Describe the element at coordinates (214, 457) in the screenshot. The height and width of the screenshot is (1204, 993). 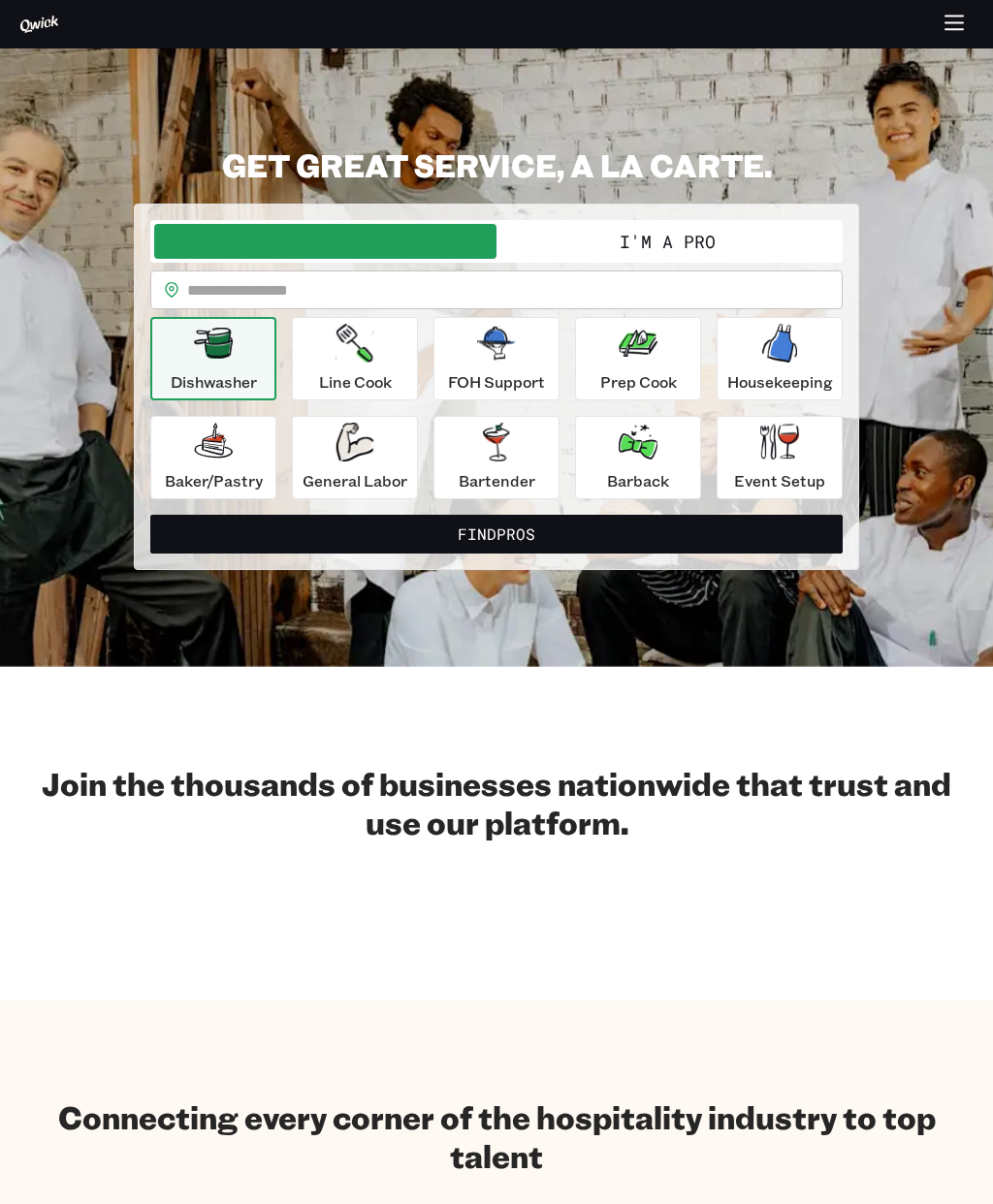
I see `button: Baker/Pastry` at that location.